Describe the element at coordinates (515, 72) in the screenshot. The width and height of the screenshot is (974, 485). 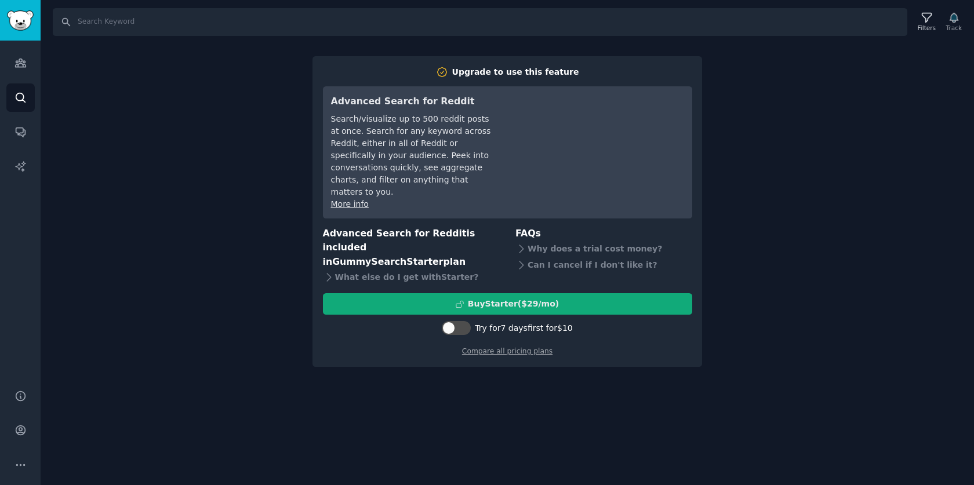
I see `div: Upgrade to use this feature` at that location.